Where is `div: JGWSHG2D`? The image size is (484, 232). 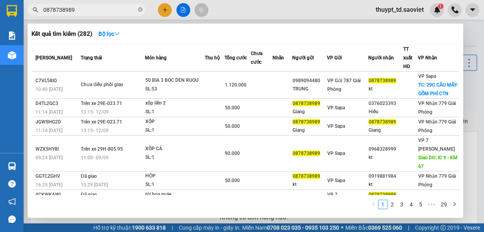
div: JGWSHG2D is located at coordinates (57, 122).